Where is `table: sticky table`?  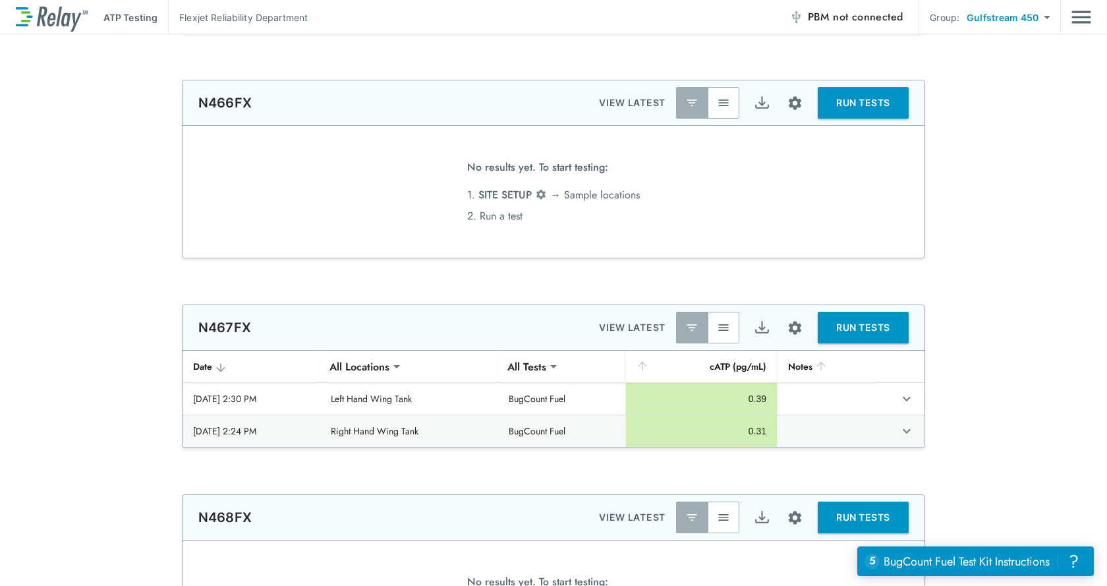
table: sticky table is located at coordinates (554, 399).